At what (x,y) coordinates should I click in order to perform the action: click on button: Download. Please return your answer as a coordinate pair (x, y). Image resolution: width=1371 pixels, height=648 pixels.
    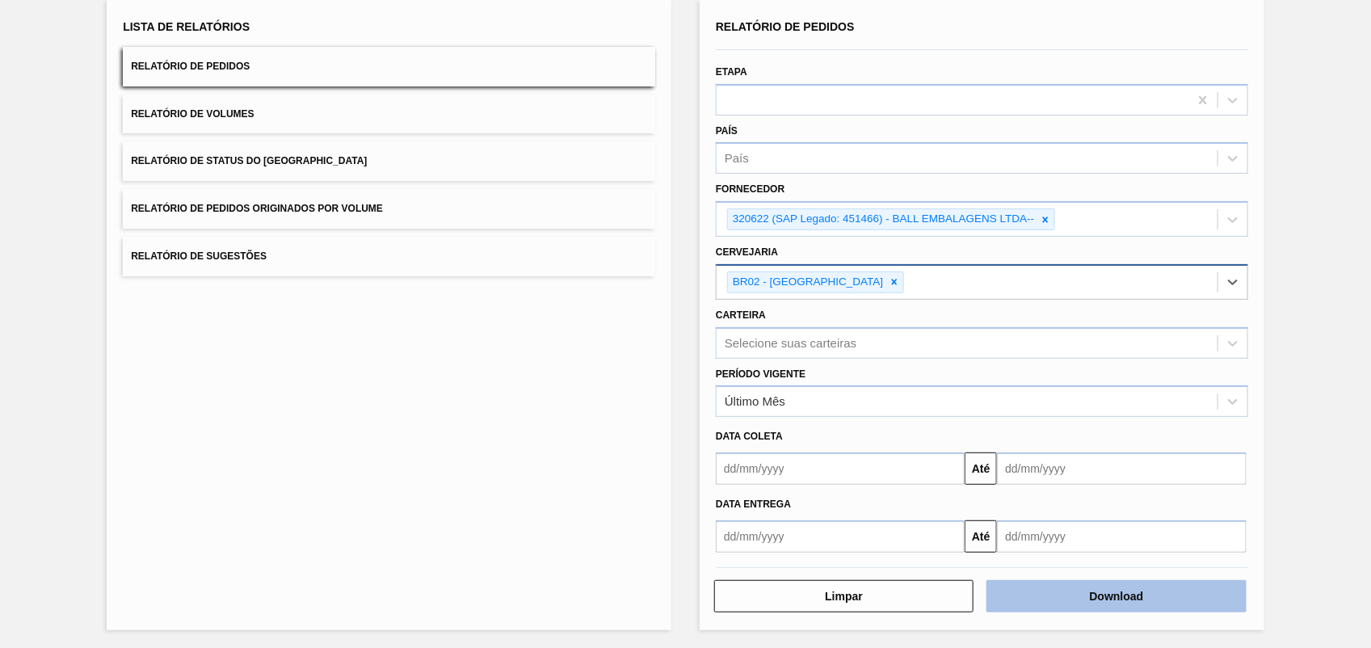
    Looking at the image, I should click on (1115, 596).